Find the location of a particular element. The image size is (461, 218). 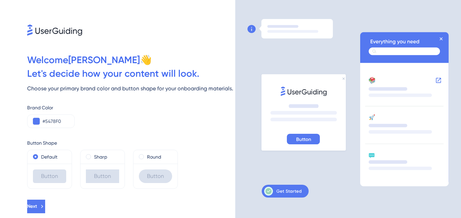

div: Button Shape is located at coordinates (131, 143).